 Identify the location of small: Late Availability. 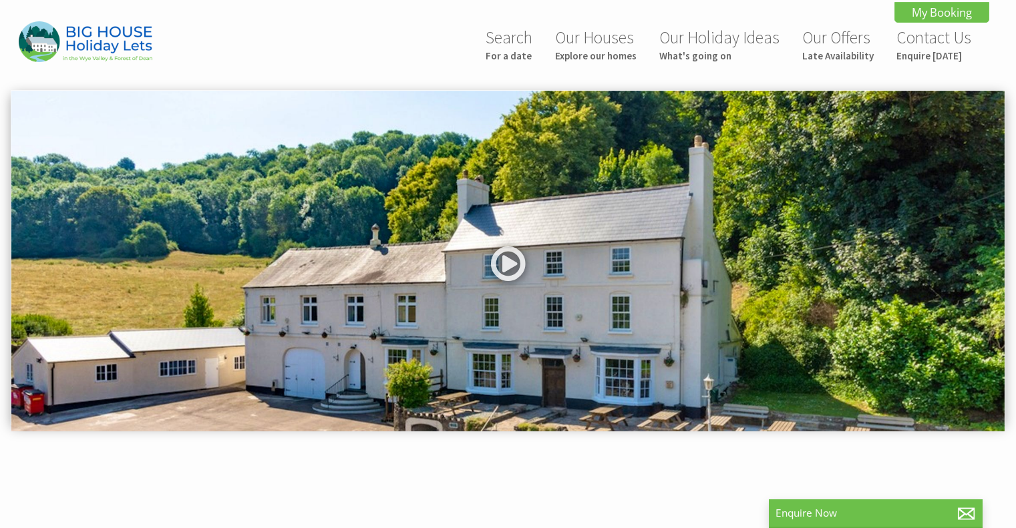
(838, 55).